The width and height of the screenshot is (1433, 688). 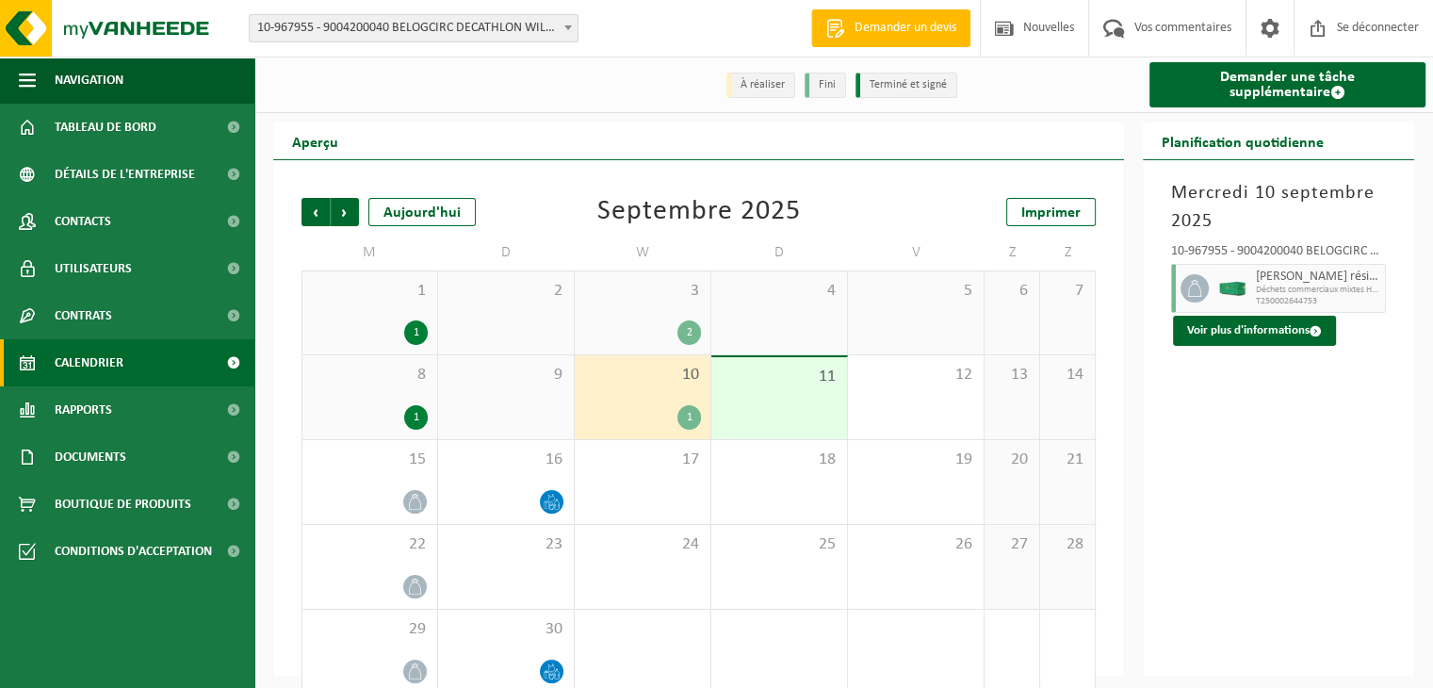 What do you see at coordinates (691, 459) in the screenshot?
I see `font: 17` at bounding box center [691, 459].